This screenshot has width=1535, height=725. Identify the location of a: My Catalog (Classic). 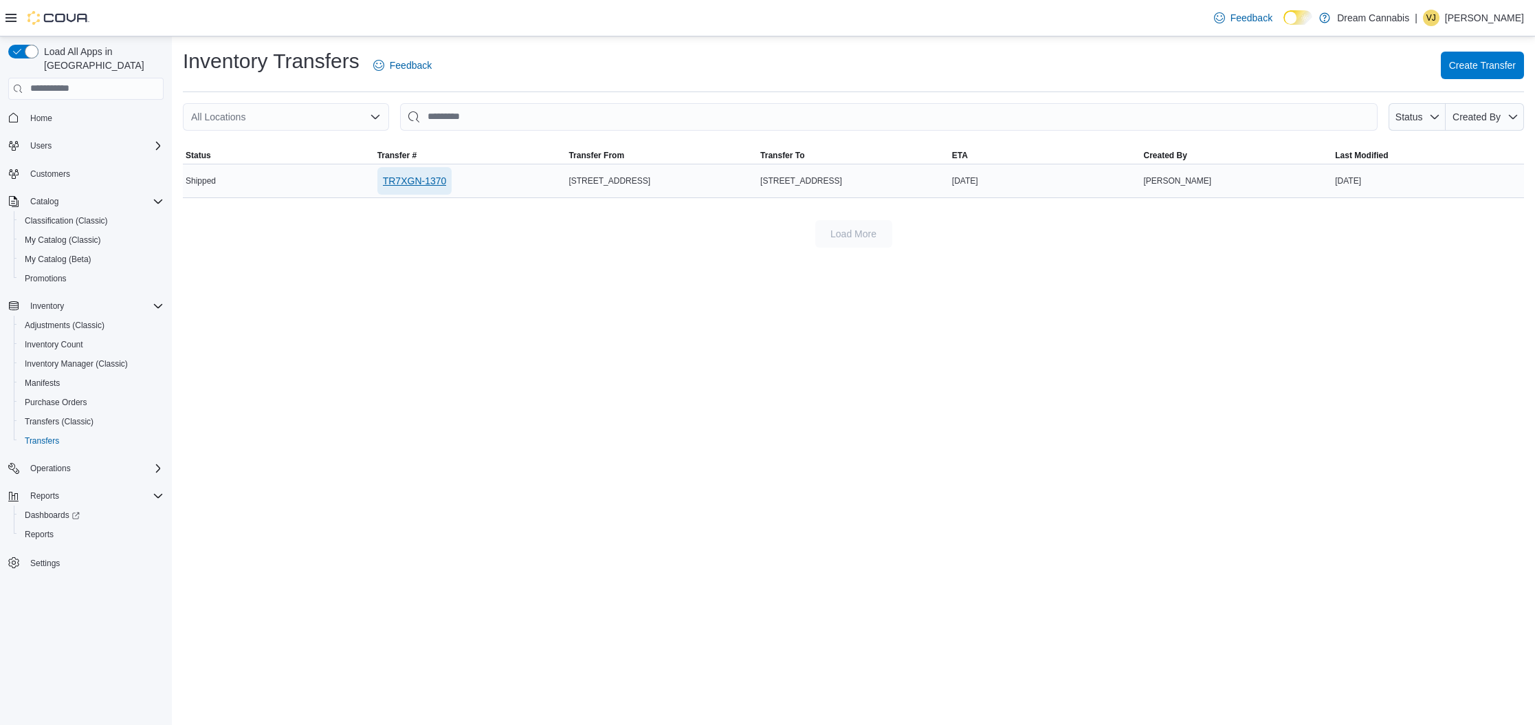
(63, 240).